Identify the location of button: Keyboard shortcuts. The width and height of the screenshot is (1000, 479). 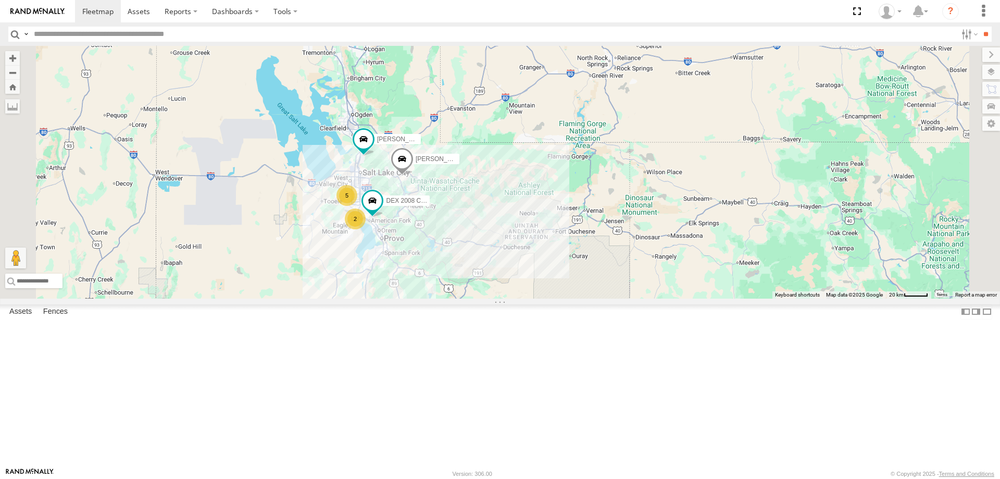
(798, 295).